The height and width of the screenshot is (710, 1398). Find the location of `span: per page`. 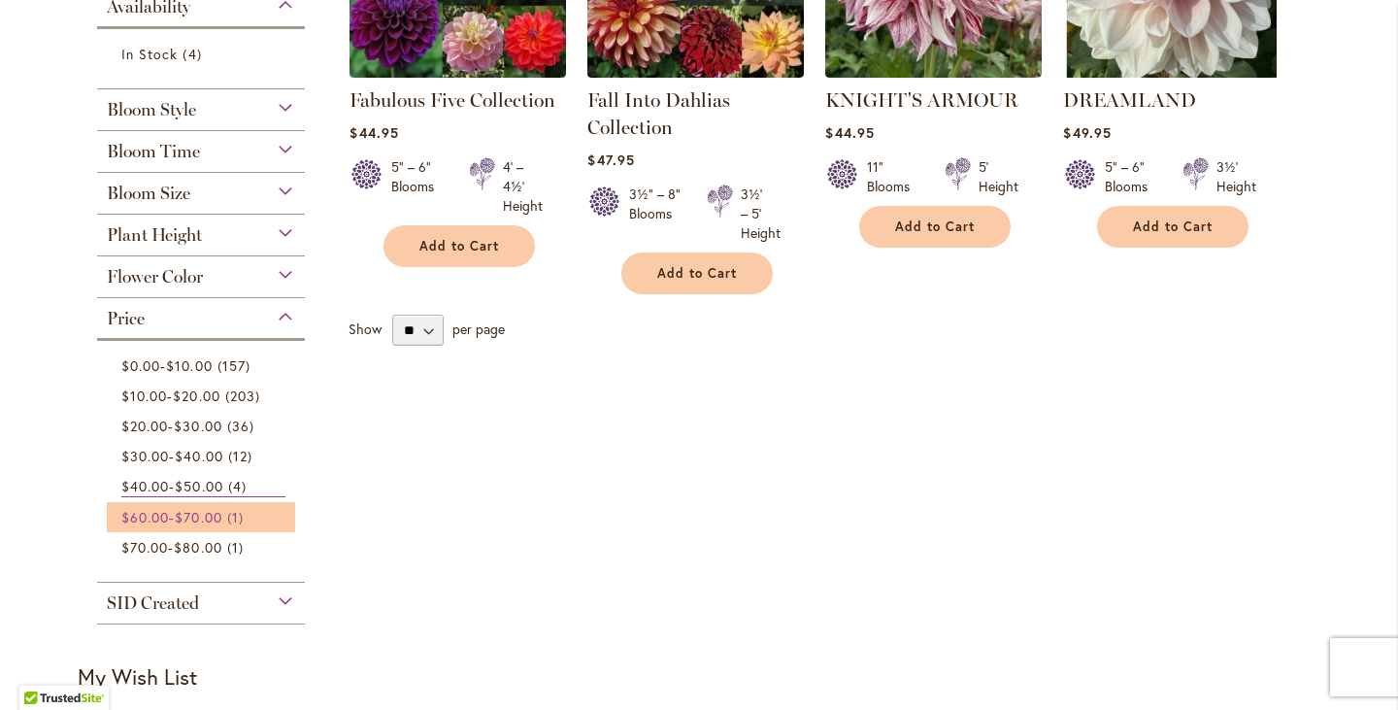

span: per page is located at coordinates (479, 328).